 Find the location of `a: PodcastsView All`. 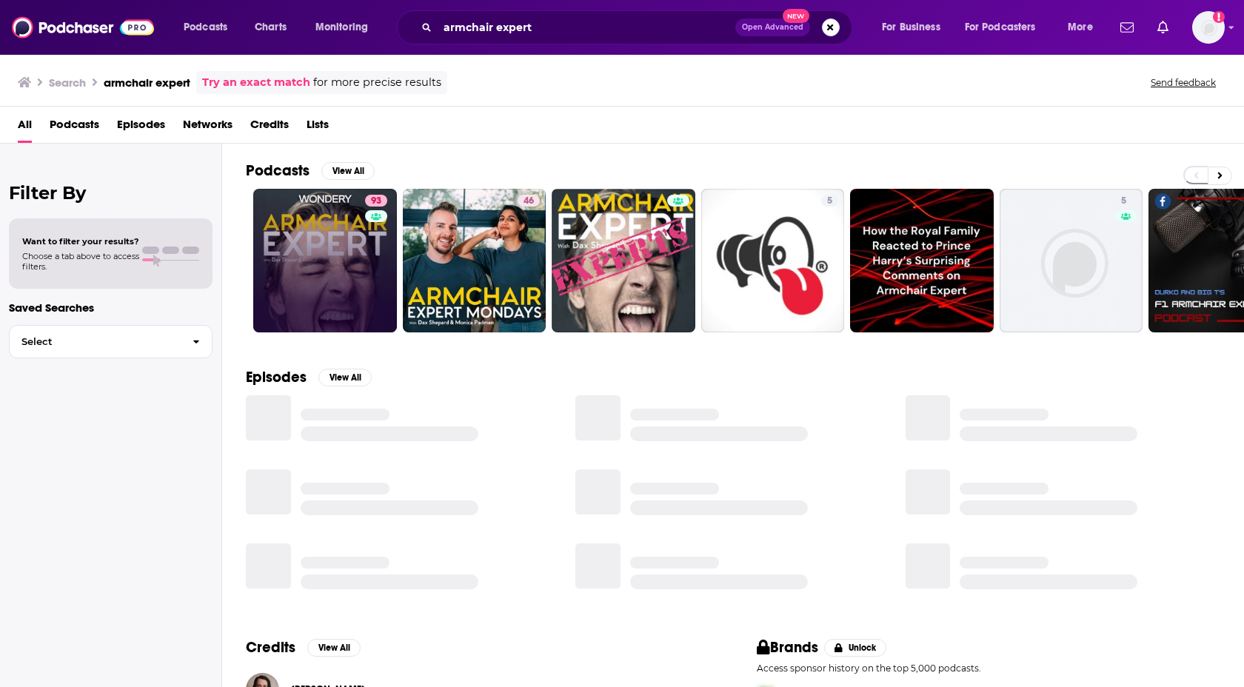

a: PodcastsView All is located at coordinates (310, 170).